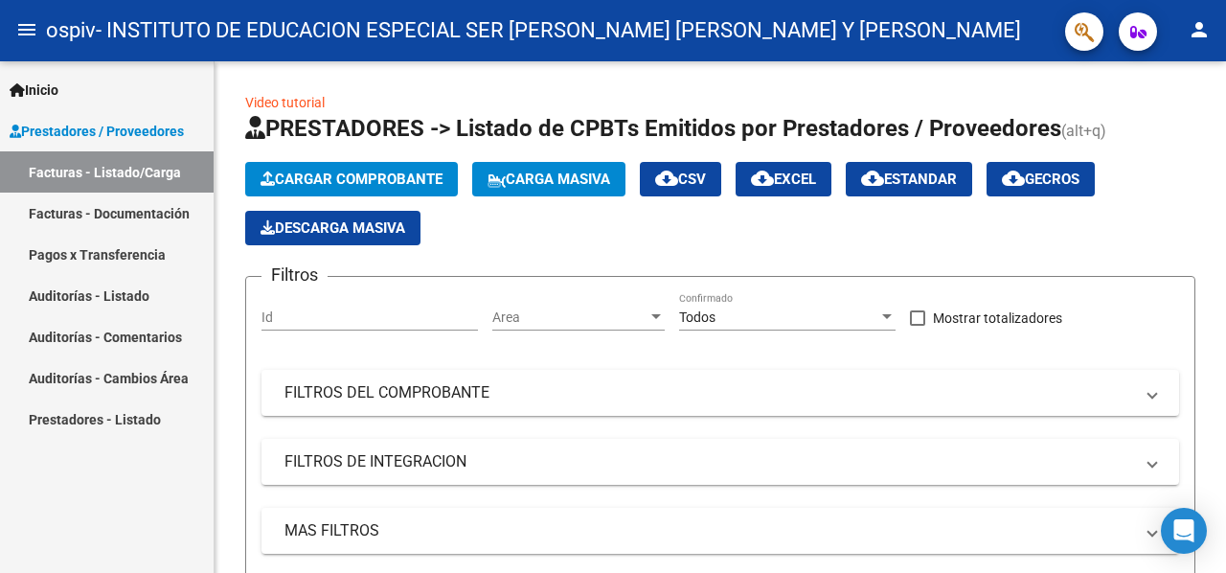 This screenshot has height=573, width=1226. I want to click on span: Gecros, so click(1041, 179).